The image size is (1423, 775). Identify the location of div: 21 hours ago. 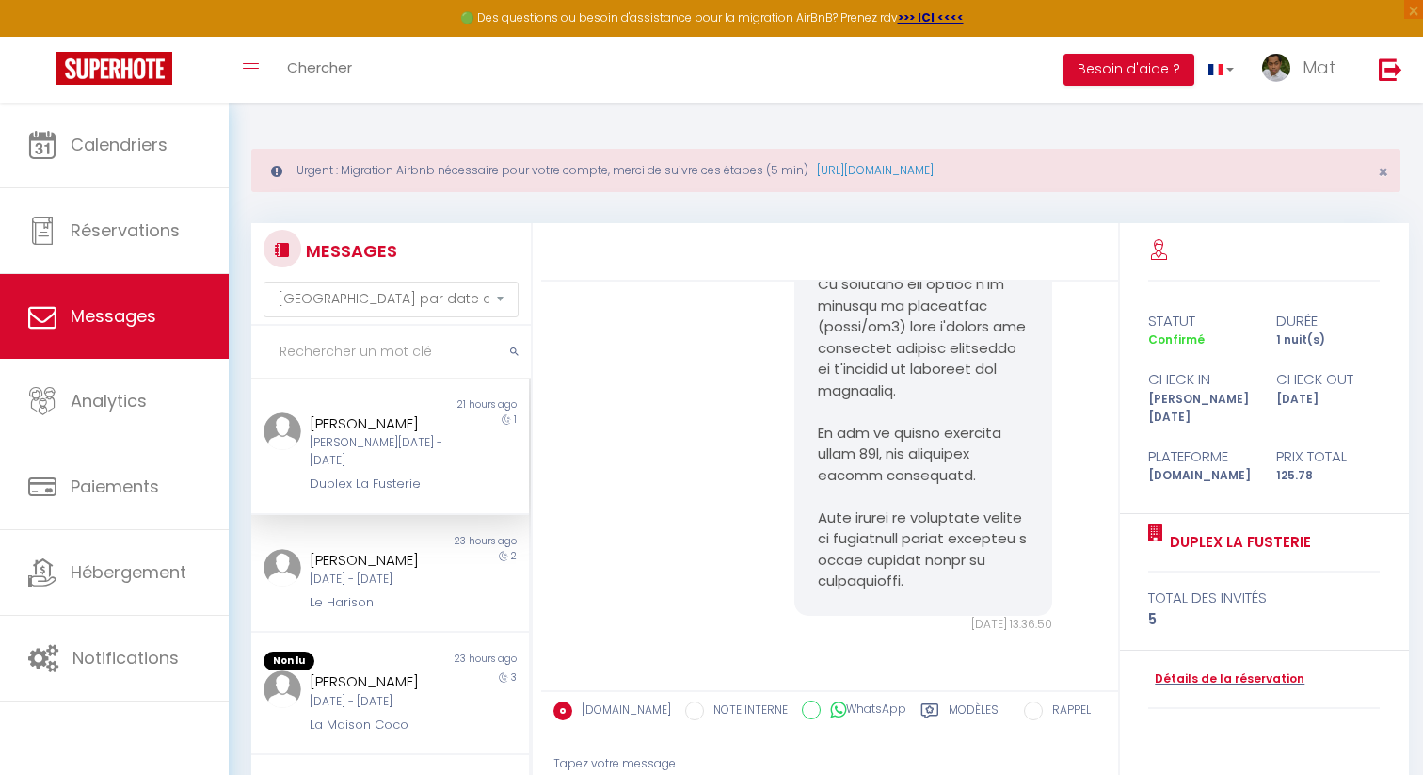
(458, 405).